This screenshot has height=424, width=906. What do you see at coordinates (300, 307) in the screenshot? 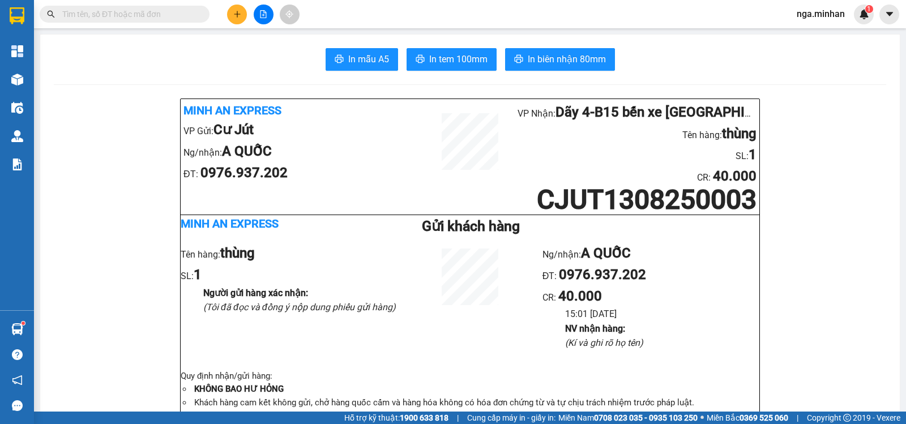
I see `i: (Tôi đã đọc và đồng ý nộp dung phiếu gửi hàng)` at bounding box center [300, 307].